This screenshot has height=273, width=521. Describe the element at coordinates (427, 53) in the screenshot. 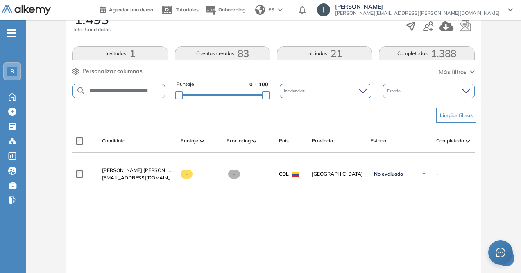

I see `button: Completadas1.388` at that location.